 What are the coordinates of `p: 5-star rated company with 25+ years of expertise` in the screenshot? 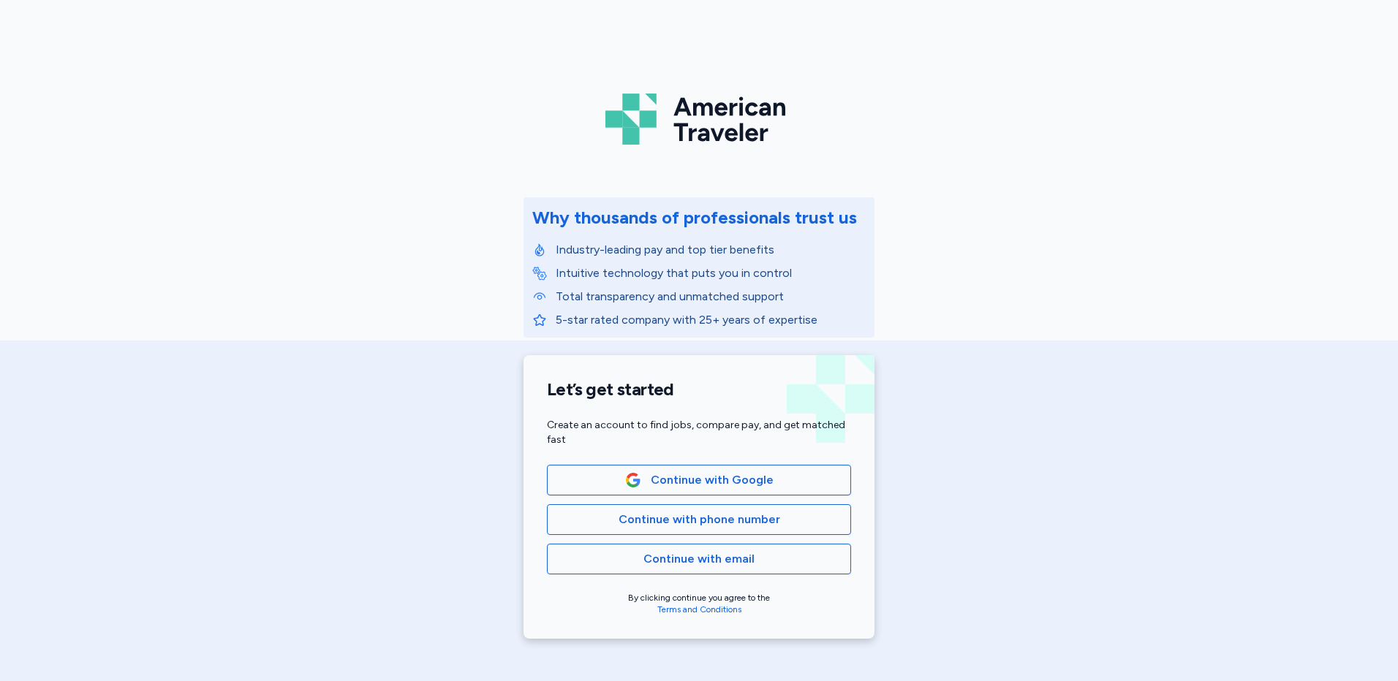 It's located at (711, 320).